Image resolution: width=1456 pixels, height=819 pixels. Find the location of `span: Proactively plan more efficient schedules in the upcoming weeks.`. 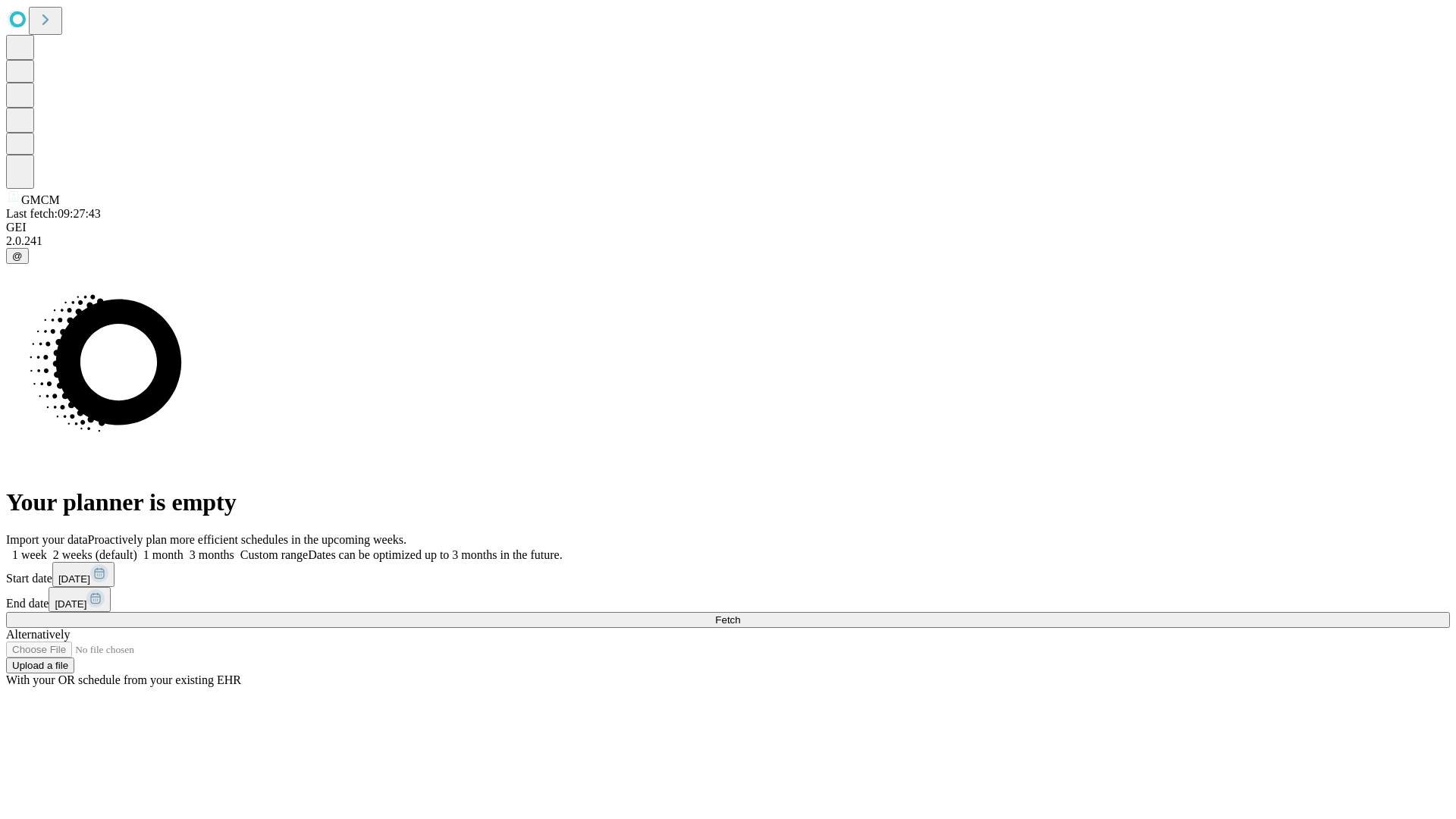

span: Proactively plan more efficient schedules in the upcoming weeks. is located at coordinates (247, 539).